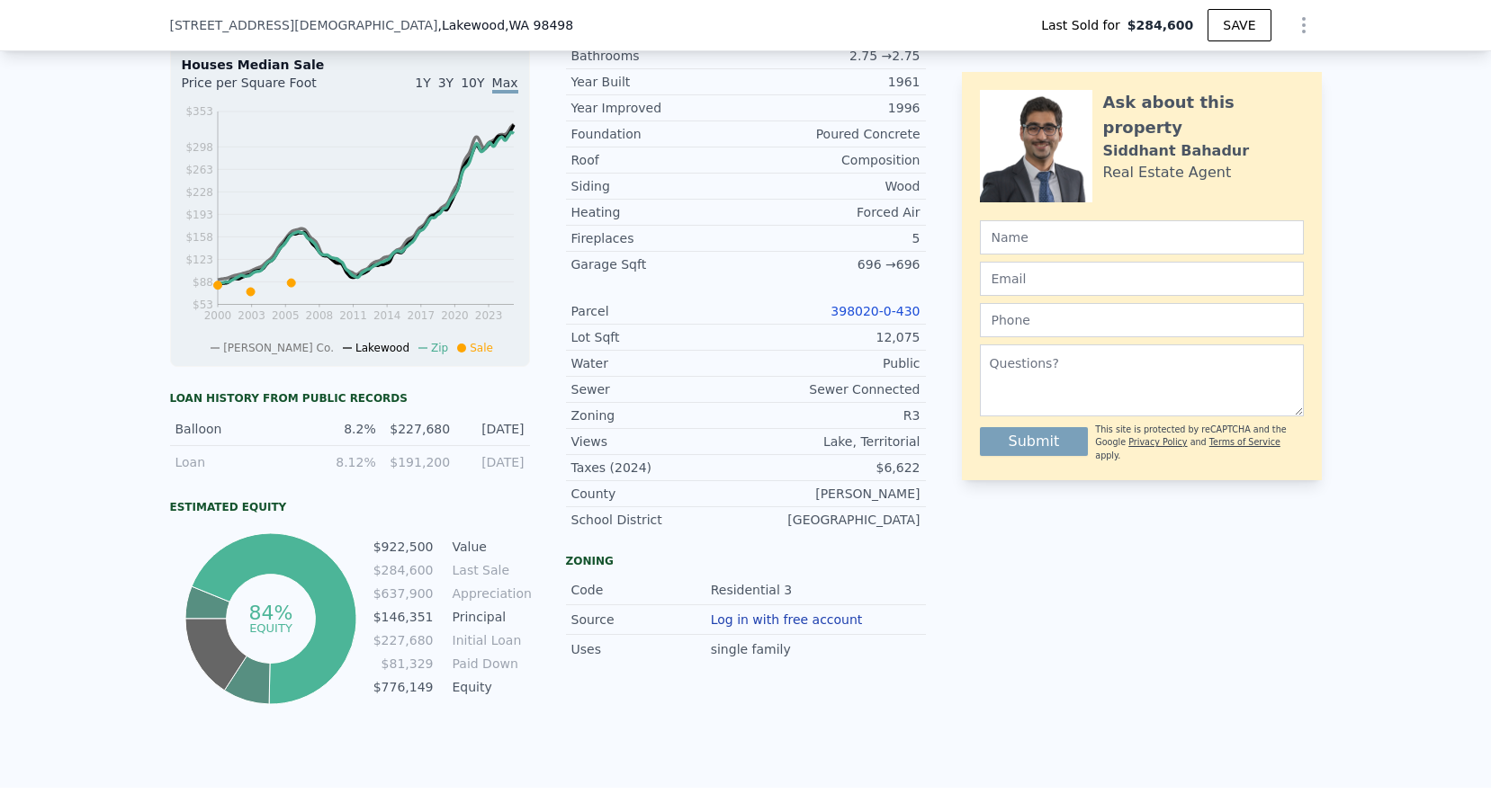 This screenshot has width=1491, height=812. Describe the element at coordinates (659, 82) in the screenshot. I see `div: Year Built` at that location.